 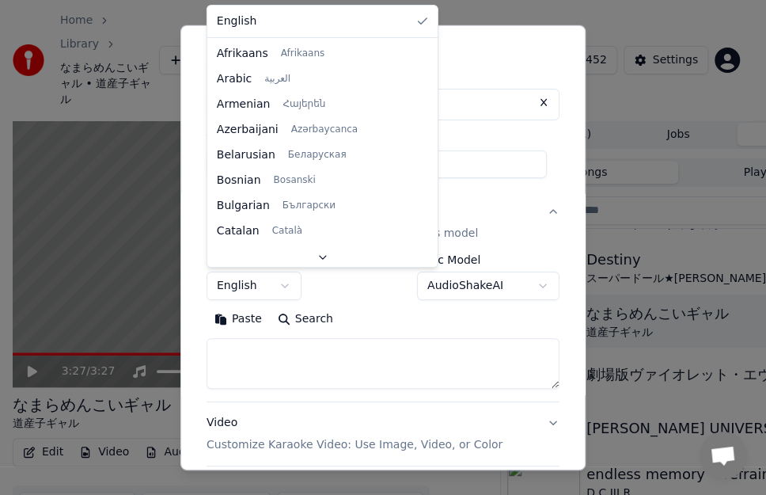 I want to click on span: Azerbaijani, so click(x=248, y=130).